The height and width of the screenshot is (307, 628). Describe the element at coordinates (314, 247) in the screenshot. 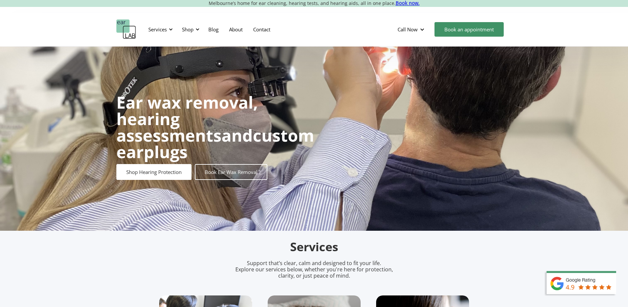

I see `h2: Services` at that location.